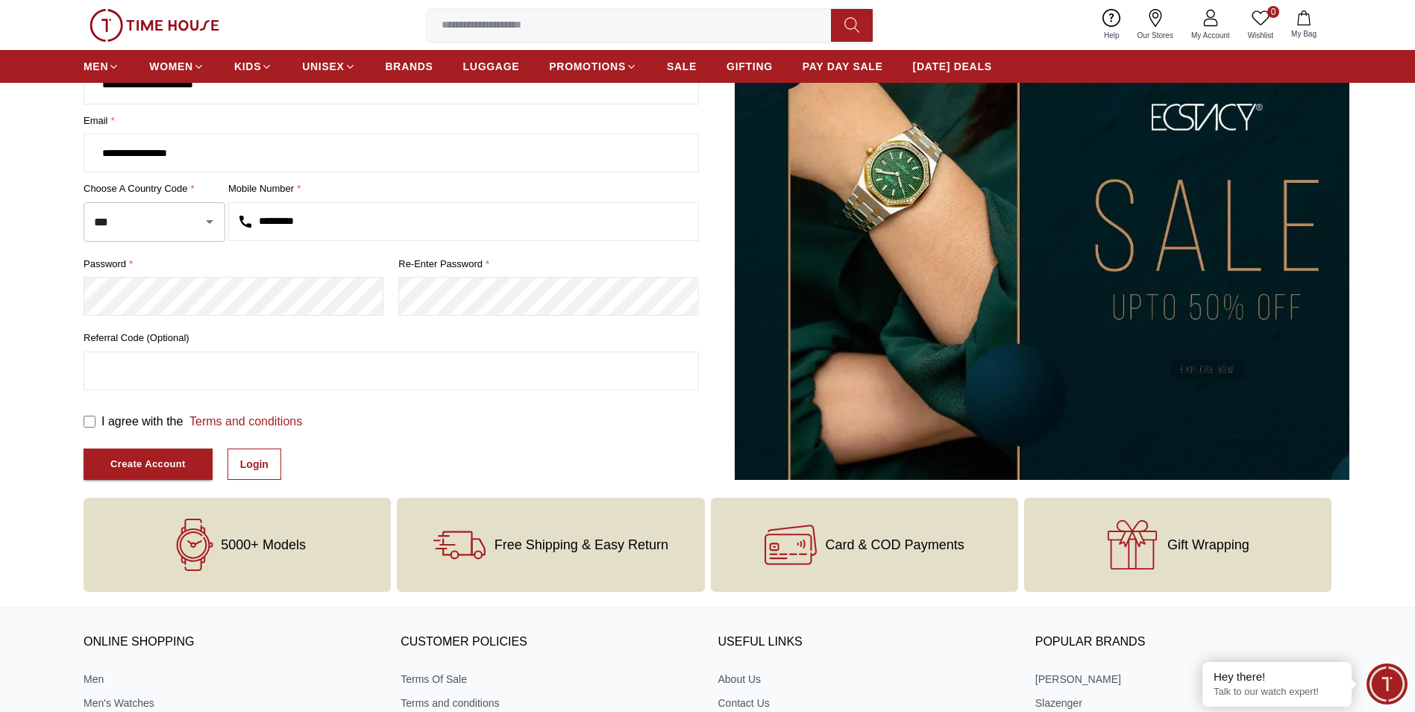  Describe the element at coordinates (154, 189) in the screenshot. I see `label: Choose a country code` at that location.